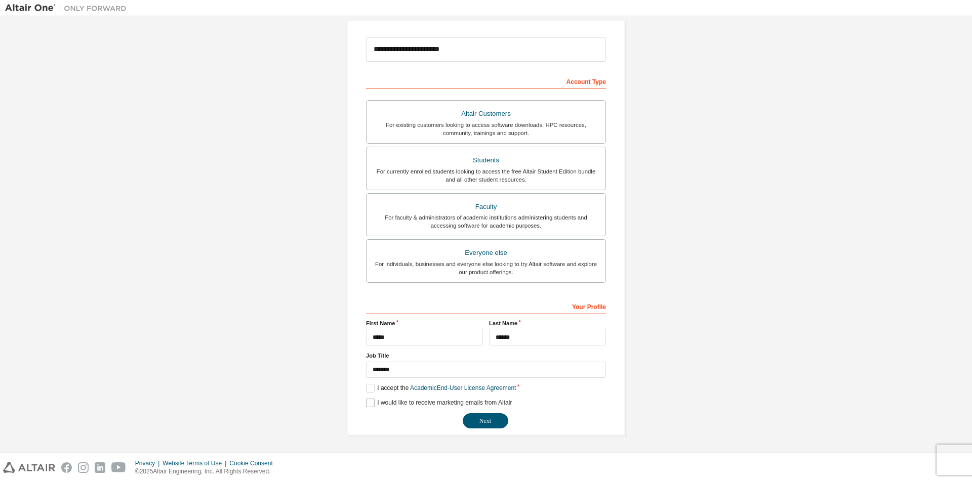 The image size is (972, 482). What do you see at coordinates (486, 176) in the screenshot?
I see `div: For currently enrolled students looking to access the free Altair Student Edition bundle and all ...` at bounding box center [486, 176].